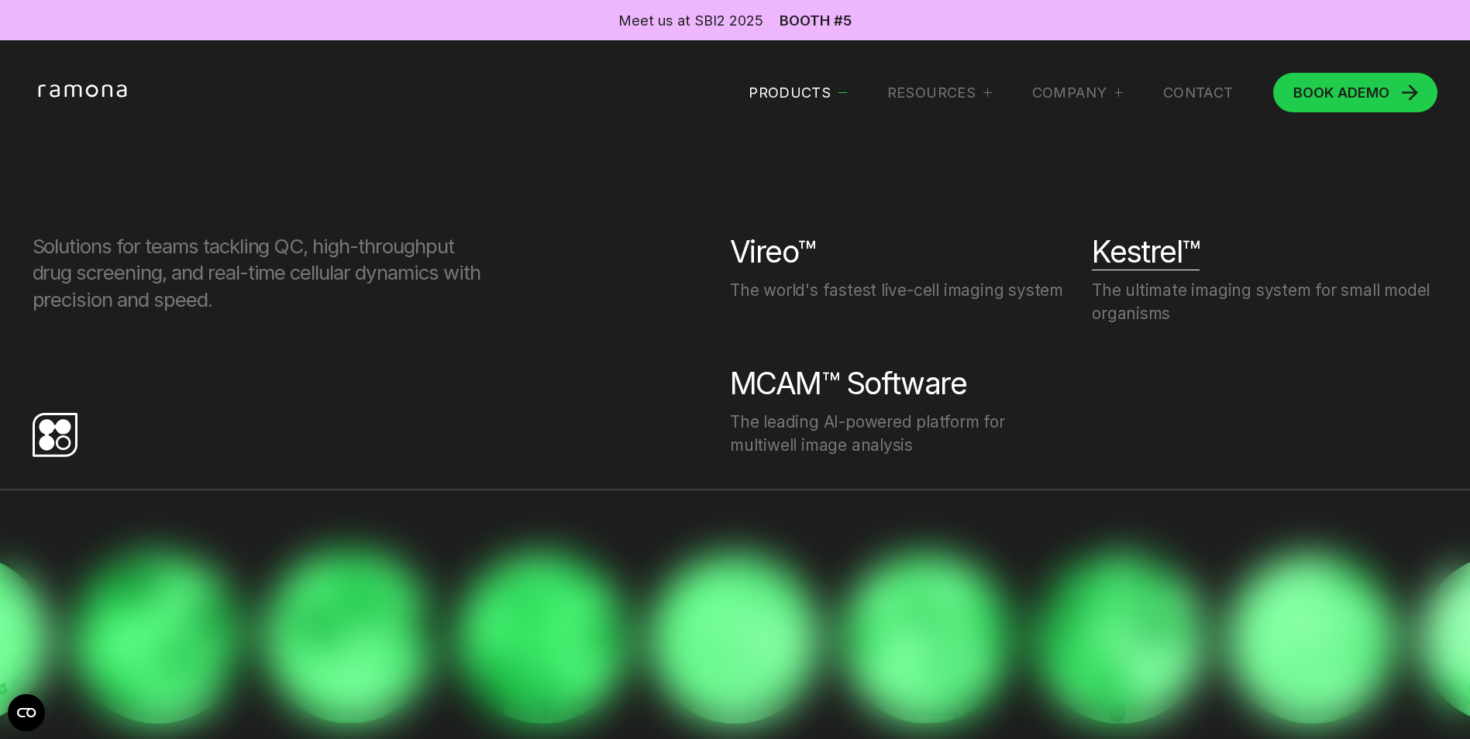 The width and height of the screenshot is (1470, 739). Describe the element at coordinates (847, 383) in the screenshot. I see `div: MCAM™ Software` at that location.